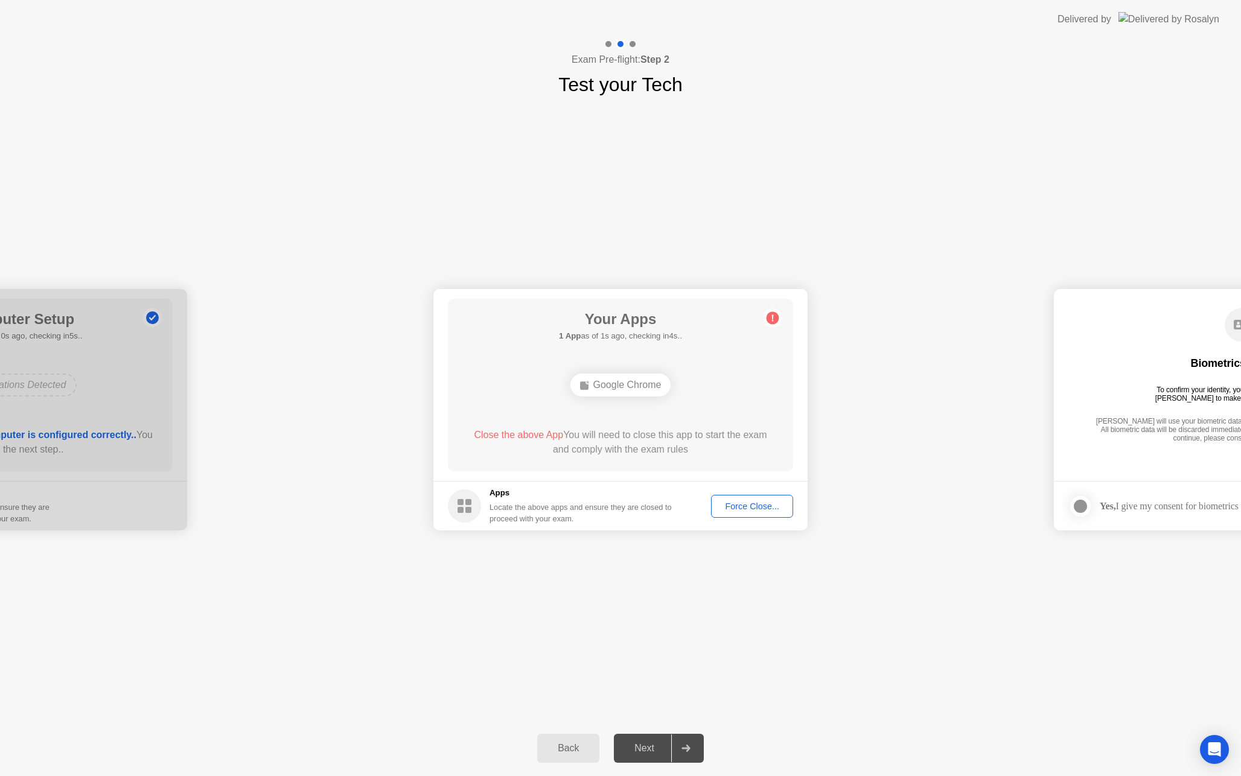  What do you see at coordinates (655, 59) in the screenshot?
I see `b: Step 2` at bounding box center [655, 59].